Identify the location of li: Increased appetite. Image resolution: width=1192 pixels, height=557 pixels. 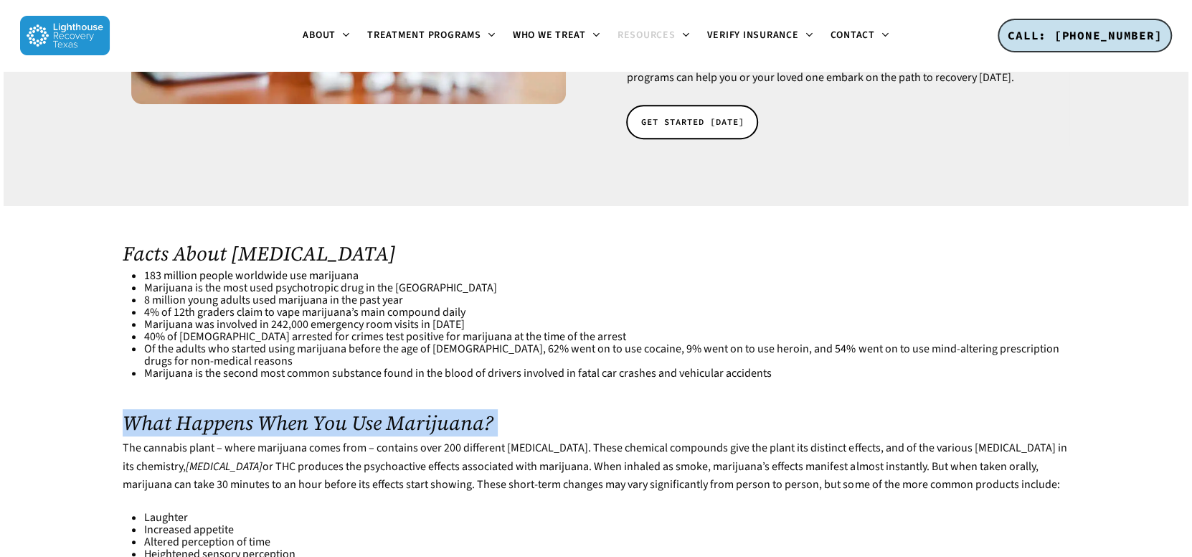
(606, 529).